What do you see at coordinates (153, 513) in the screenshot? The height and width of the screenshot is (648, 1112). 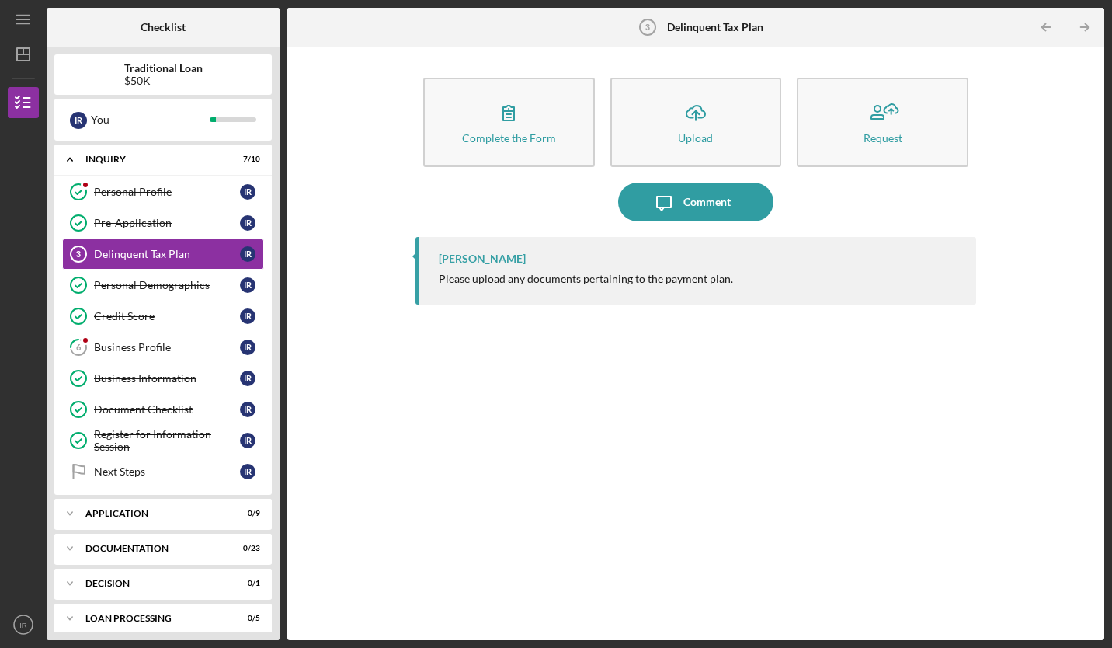 I see `div: Application` at bounding box center [153, 513].